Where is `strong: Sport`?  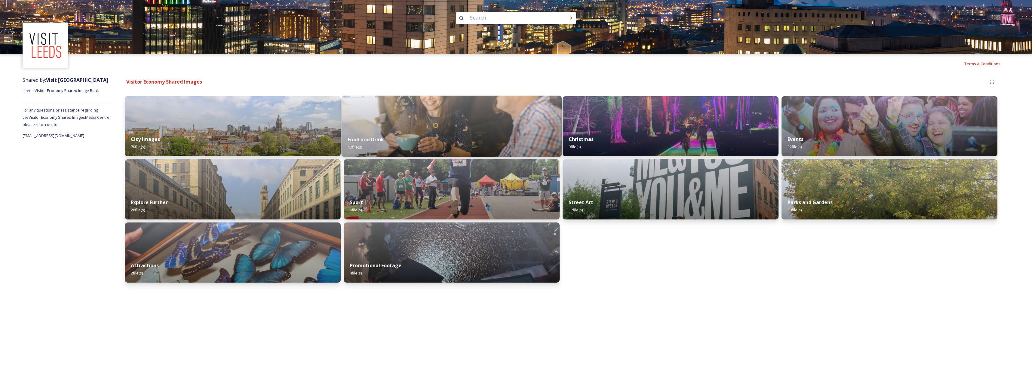
strong: Sport is located at coordinates (356, 202).